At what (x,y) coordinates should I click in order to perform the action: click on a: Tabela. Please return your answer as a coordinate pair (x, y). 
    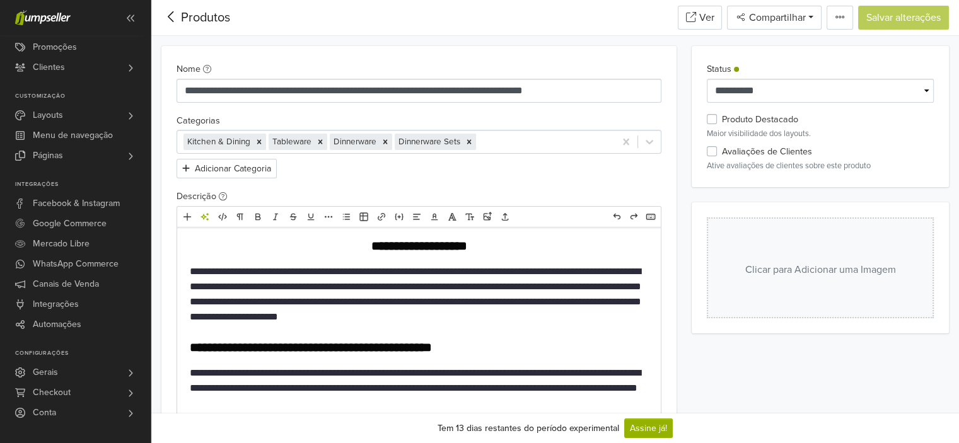
    Looking at the image, I should click on (364, 217).